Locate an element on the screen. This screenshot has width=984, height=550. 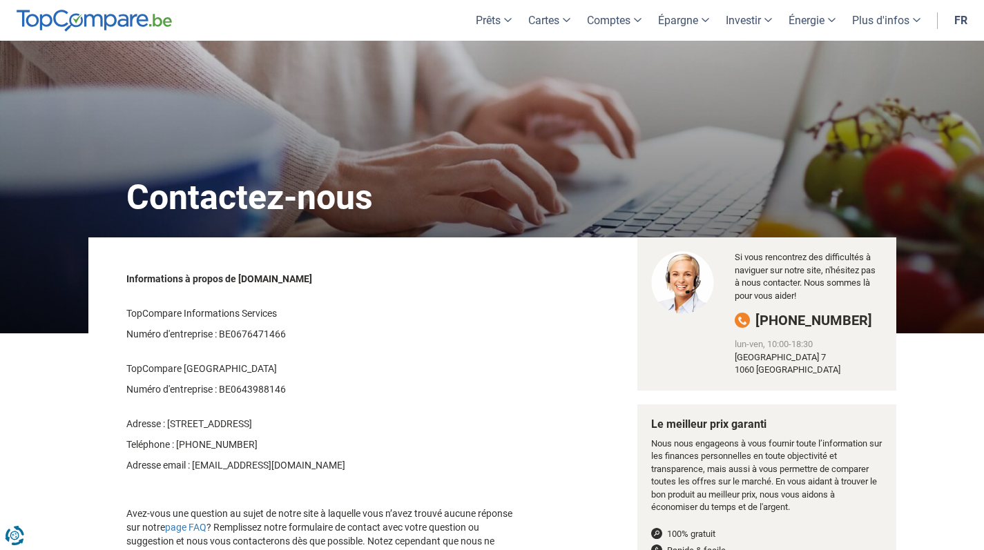
p: Nous nous engageons à vous fournir toute l’information sur les finances personnelles en toute obj... is located at coordinates (766, 476).